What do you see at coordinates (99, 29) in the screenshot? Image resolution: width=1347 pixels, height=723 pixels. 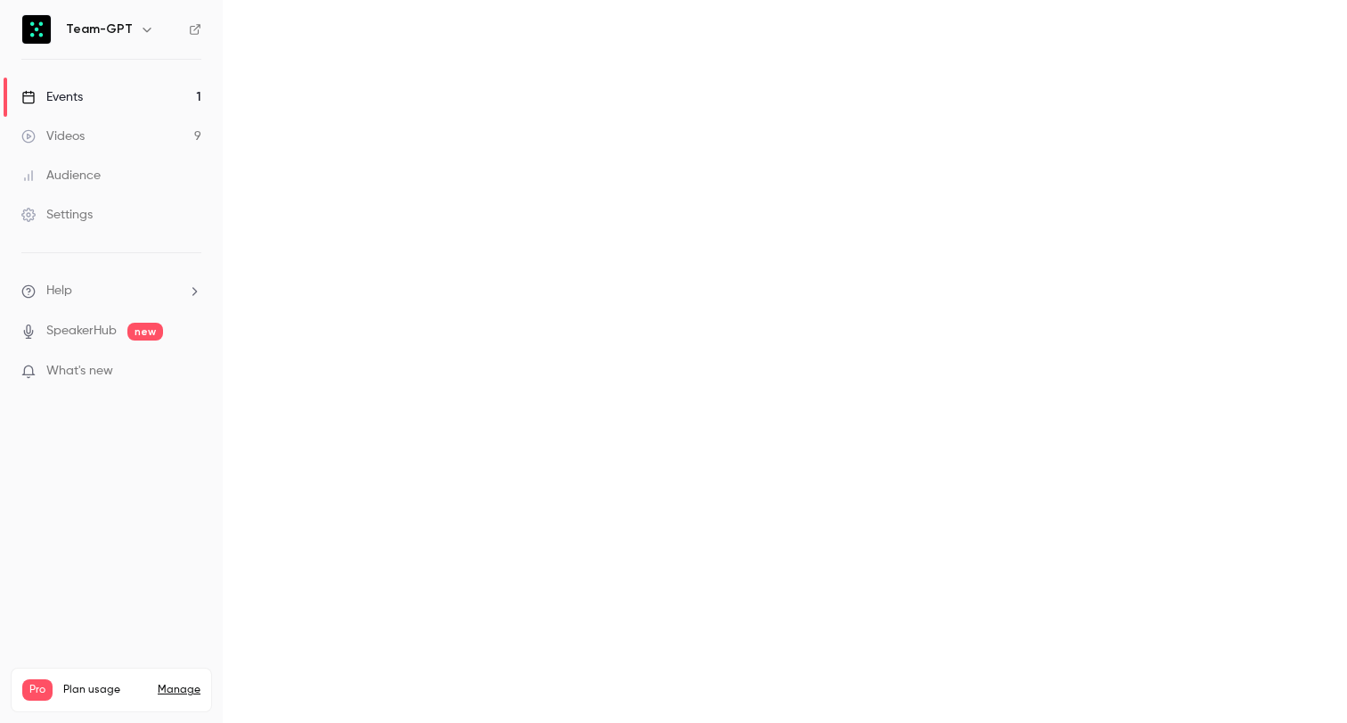 I see `h6: Team-GPT` at bounding box center [99, 29].